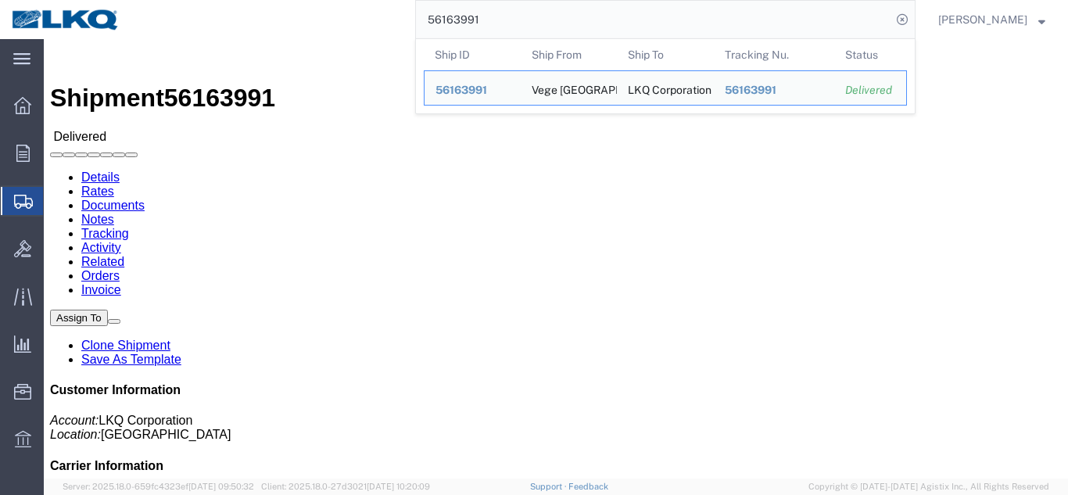  I want to click on div: Vege Mexico, so click(569, 88).